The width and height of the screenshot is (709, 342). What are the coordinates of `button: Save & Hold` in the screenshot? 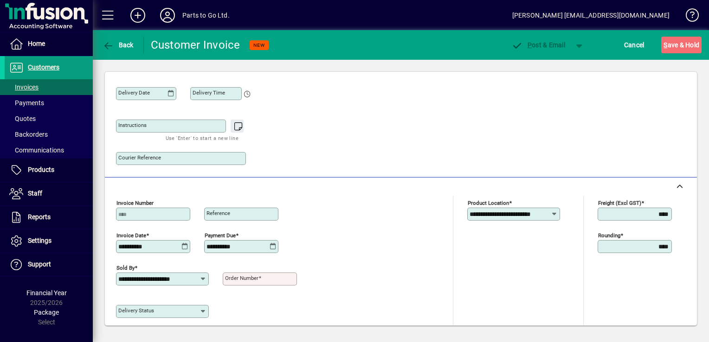 It's located at (681, 45).